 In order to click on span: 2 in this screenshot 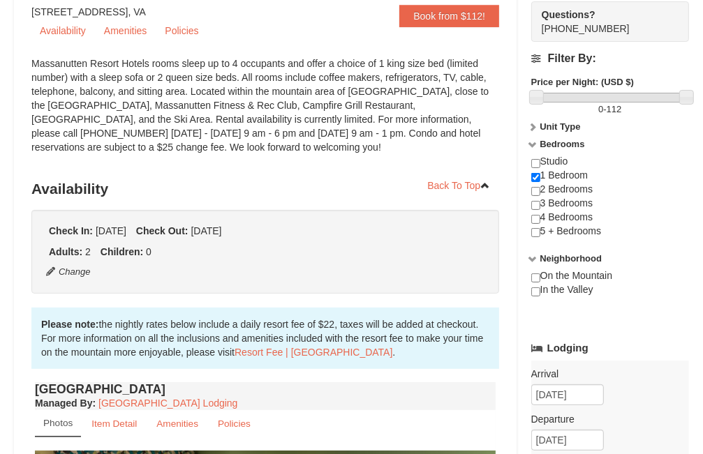, I will do `click(88, 252)`.